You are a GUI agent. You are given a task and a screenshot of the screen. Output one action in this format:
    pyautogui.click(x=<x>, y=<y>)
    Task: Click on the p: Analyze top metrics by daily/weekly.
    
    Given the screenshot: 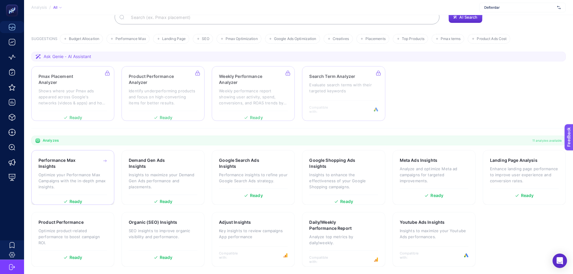 What is the action you would take?
    pyautogui.click(x=344, y=240)
    